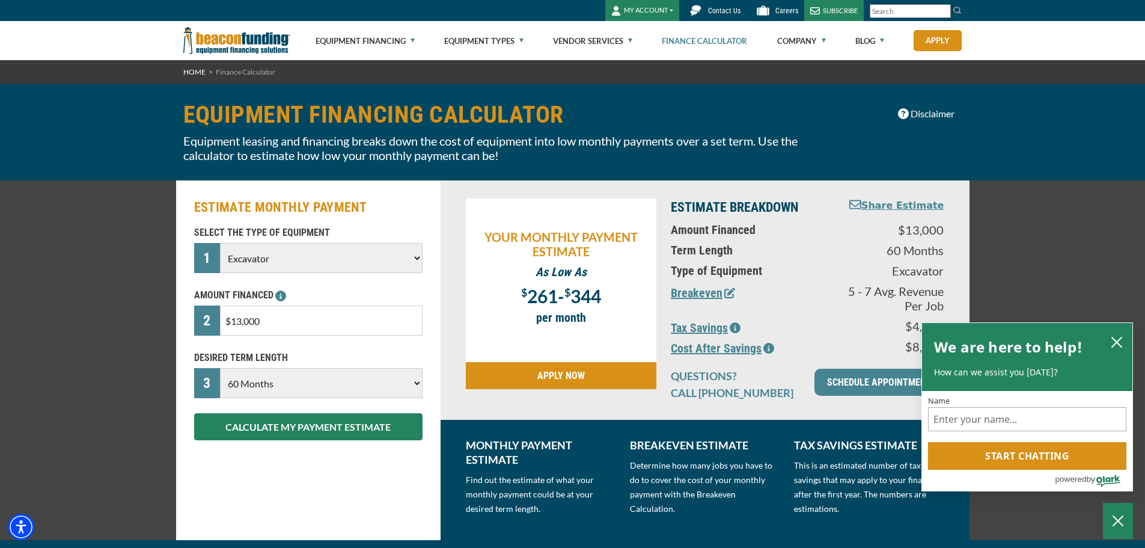  What do you see at coordinates (1094, 480) in the screenshot?
I see `a: Powered by Olark - open in a new tab` at bounding box center [1094, 480].